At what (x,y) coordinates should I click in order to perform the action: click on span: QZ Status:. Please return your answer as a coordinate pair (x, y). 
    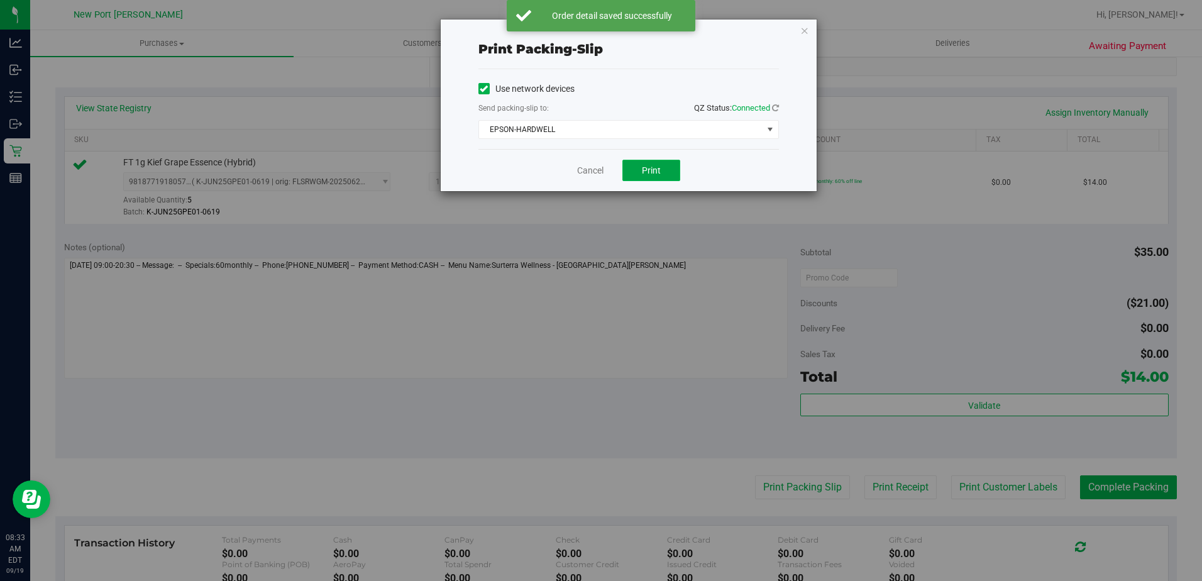
    Looking at the image, I should click on (736, 108).